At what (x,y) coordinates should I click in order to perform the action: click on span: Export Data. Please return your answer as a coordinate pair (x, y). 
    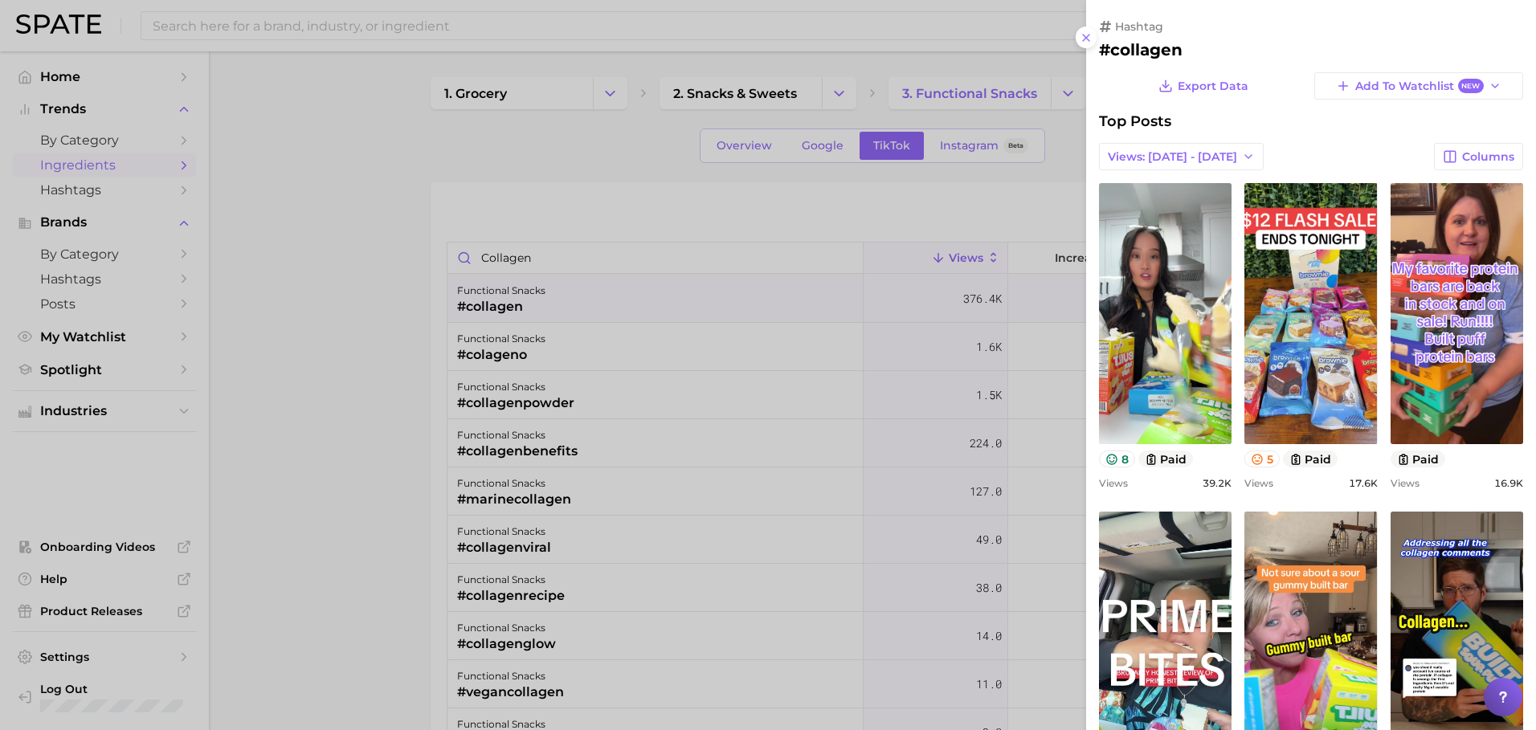
    Looking at the image, I should click on (1213, 86).